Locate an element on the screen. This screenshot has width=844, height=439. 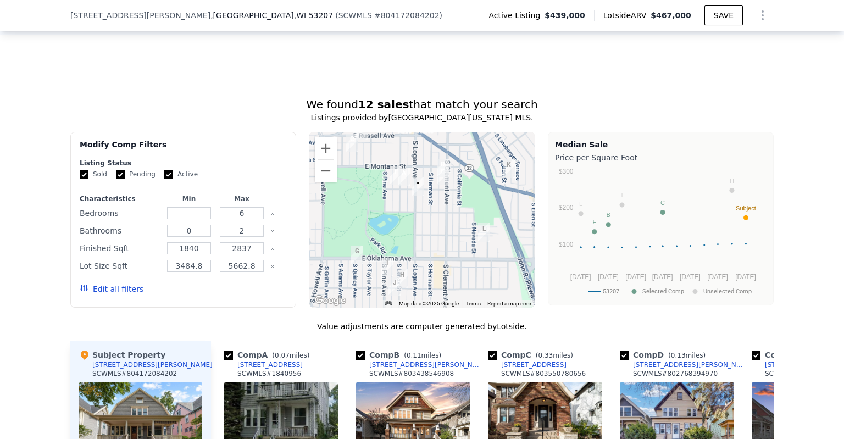
a: Open this area in Google Maps (opens a new window) is located at coordinates (330, 301).